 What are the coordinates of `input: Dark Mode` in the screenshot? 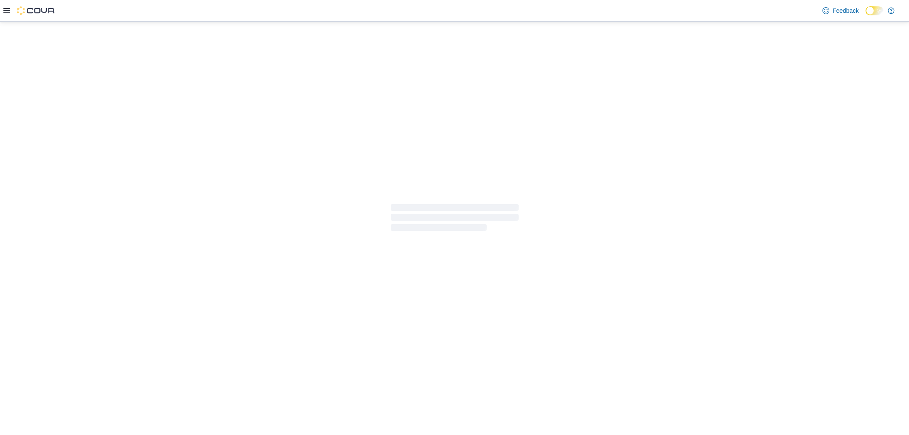 It's located at (874, 11).